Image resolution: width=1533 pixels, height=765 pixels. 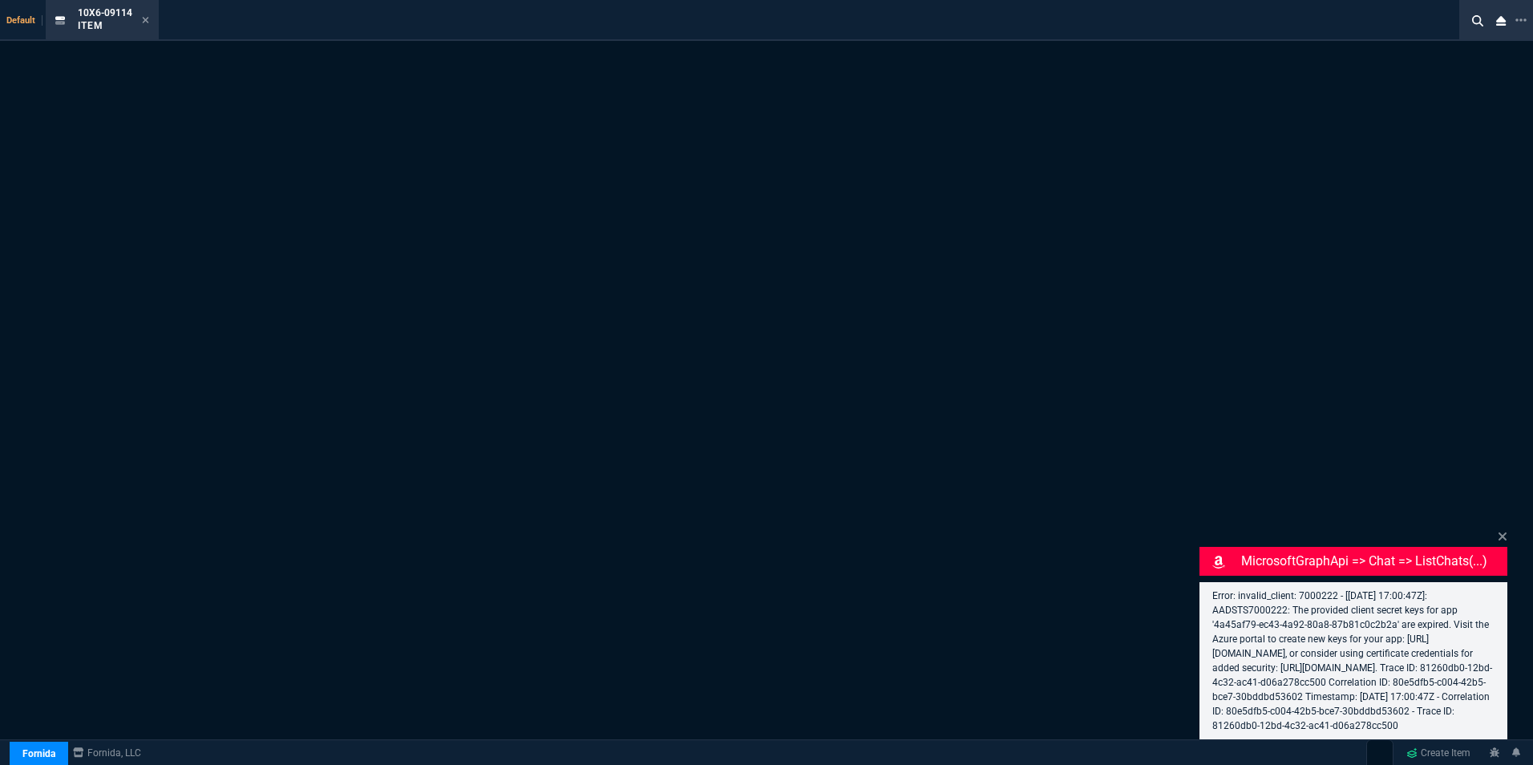 What do you see at coordinates (107, 753) in the screenshot?
I see `a: msbcCompanyName` at bounding box center [107, 753].